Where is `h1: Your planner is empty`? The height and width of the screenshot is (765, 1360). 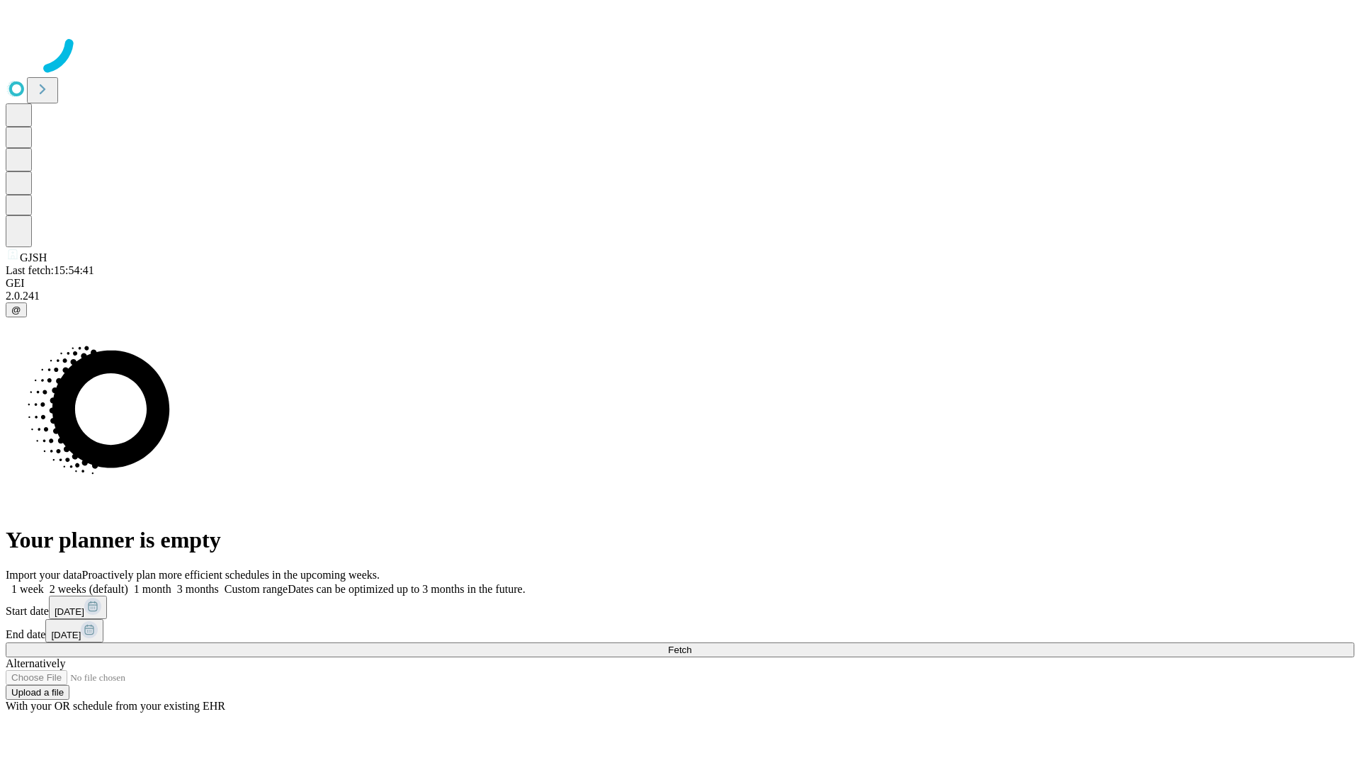 h1: Your planner is empty is located at coordinates (680, 540).